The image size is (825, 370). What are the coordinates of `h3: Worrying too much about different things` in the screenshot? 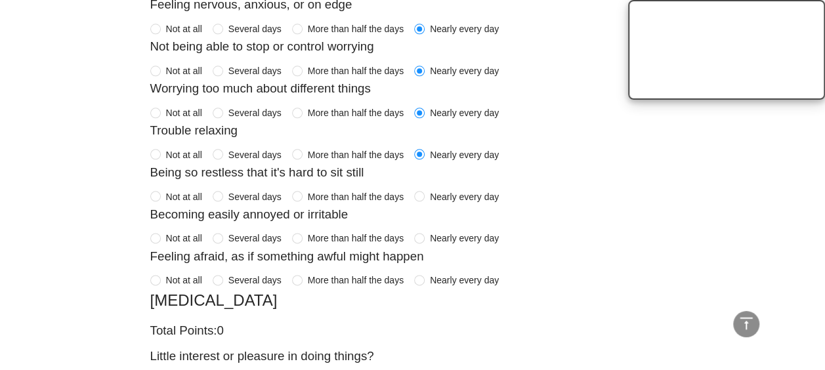 It's located at (413, 88).